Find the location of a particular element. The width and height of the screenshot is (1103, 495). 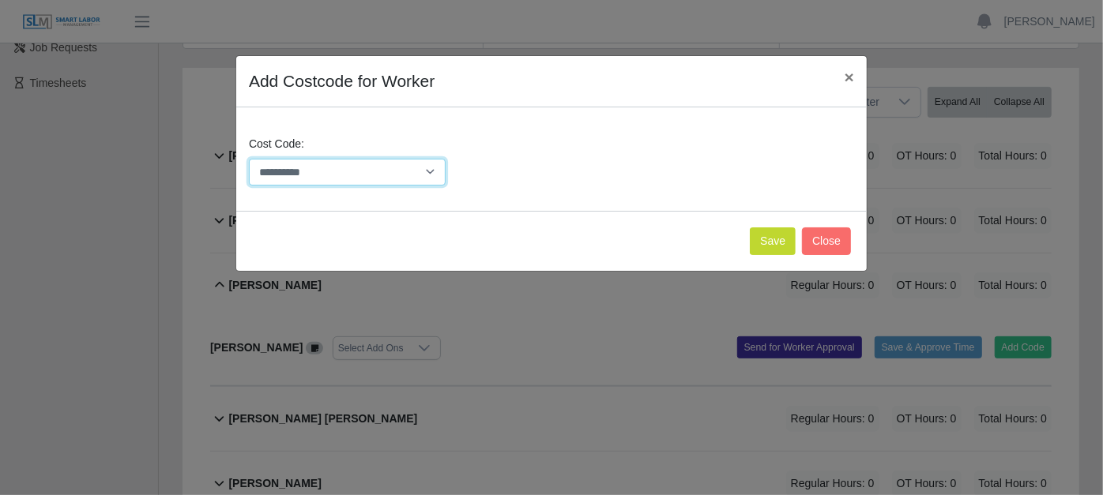

label: Cost Code: is located at coordinates (277, 144).